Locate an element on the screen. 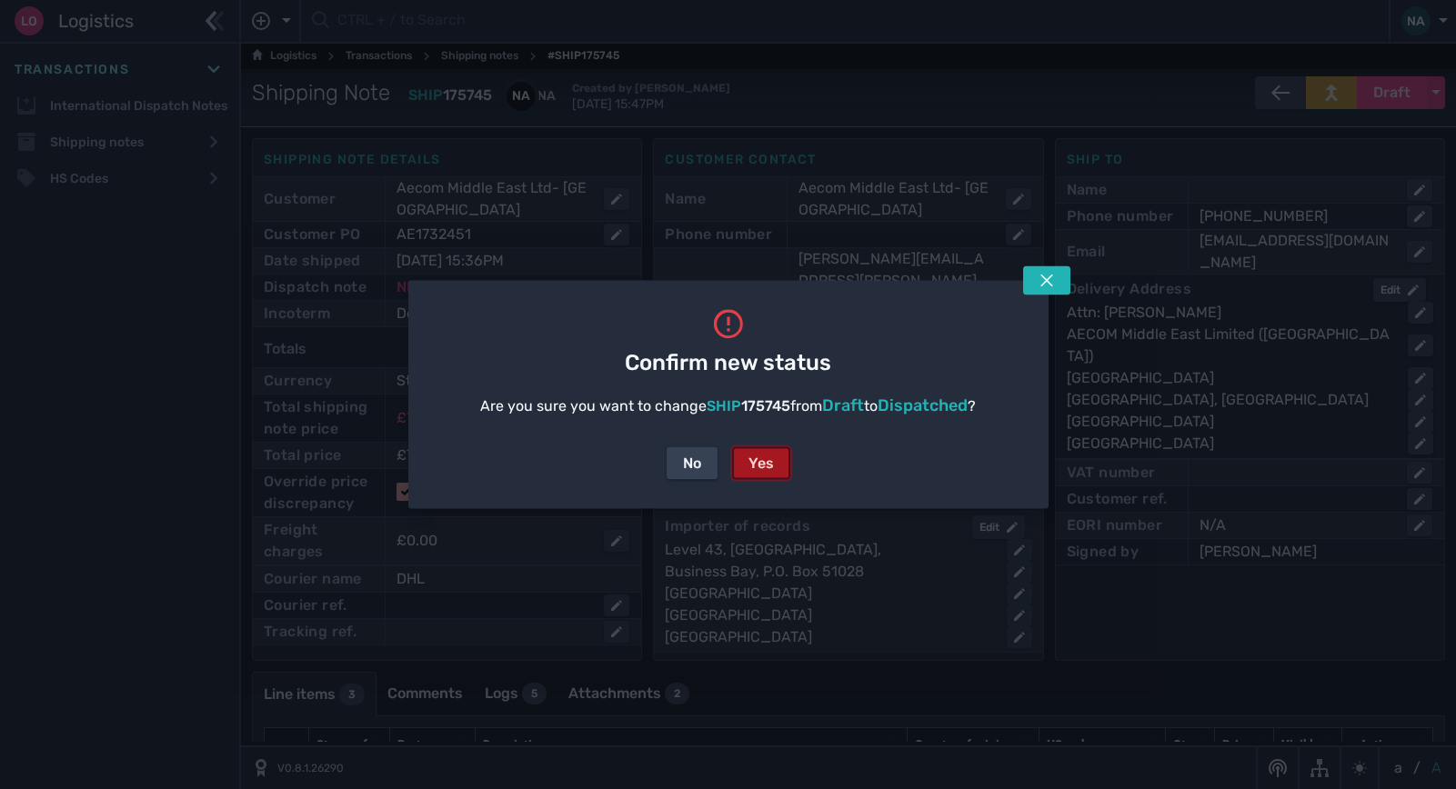 The height and width of the screenshot is (789, 1456). div: Are you sure you want to change from to ? is located at coordinates (727, 406).